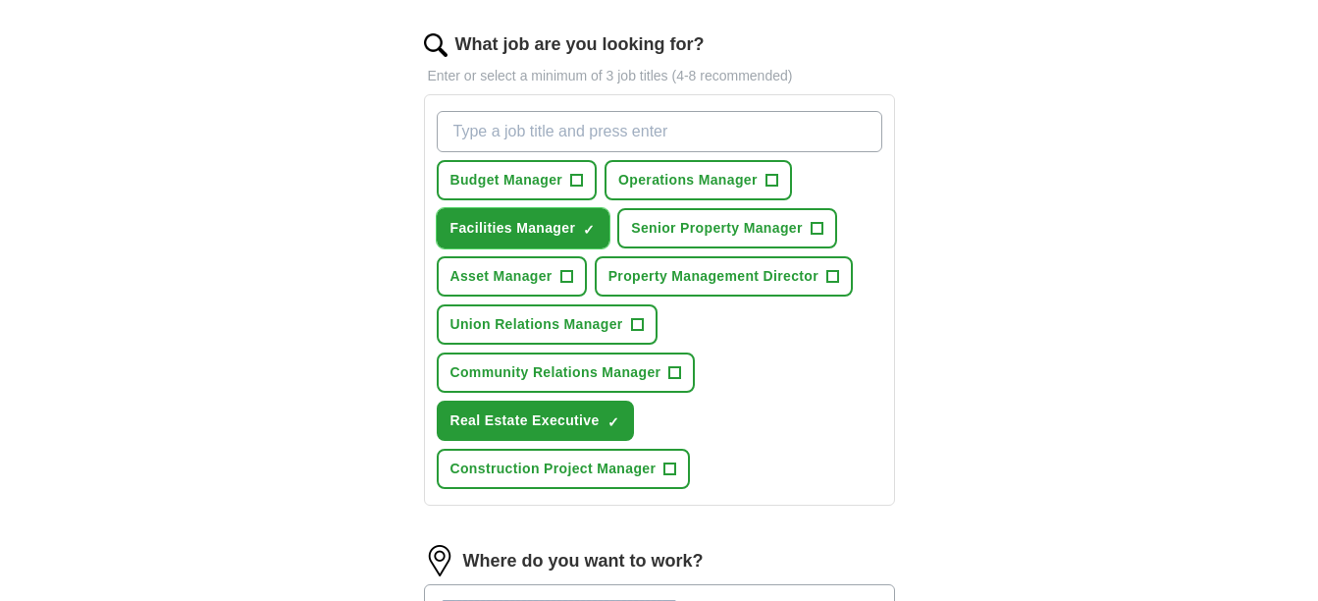 The width and height of the screenshot is (1318, 601). I want to click on label: What job are you looking for?, so click(580, 44).